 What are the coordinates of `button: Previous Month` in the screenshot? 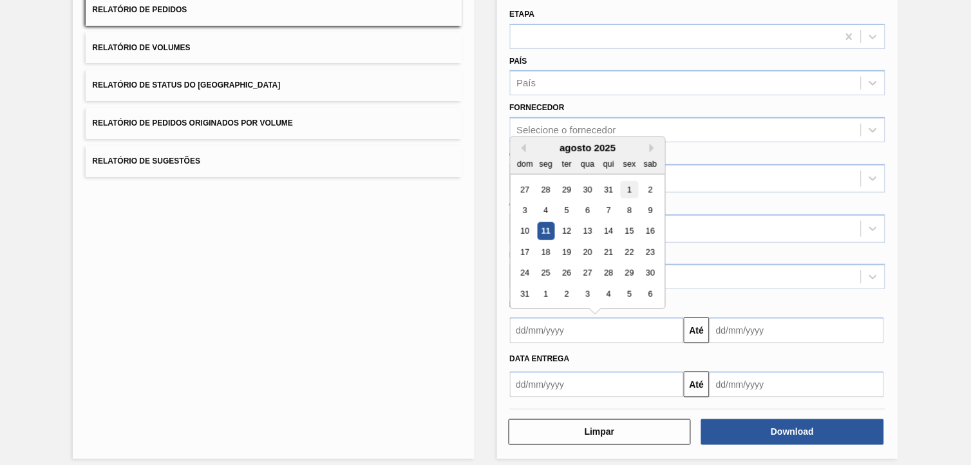 It's located at (522, 148).